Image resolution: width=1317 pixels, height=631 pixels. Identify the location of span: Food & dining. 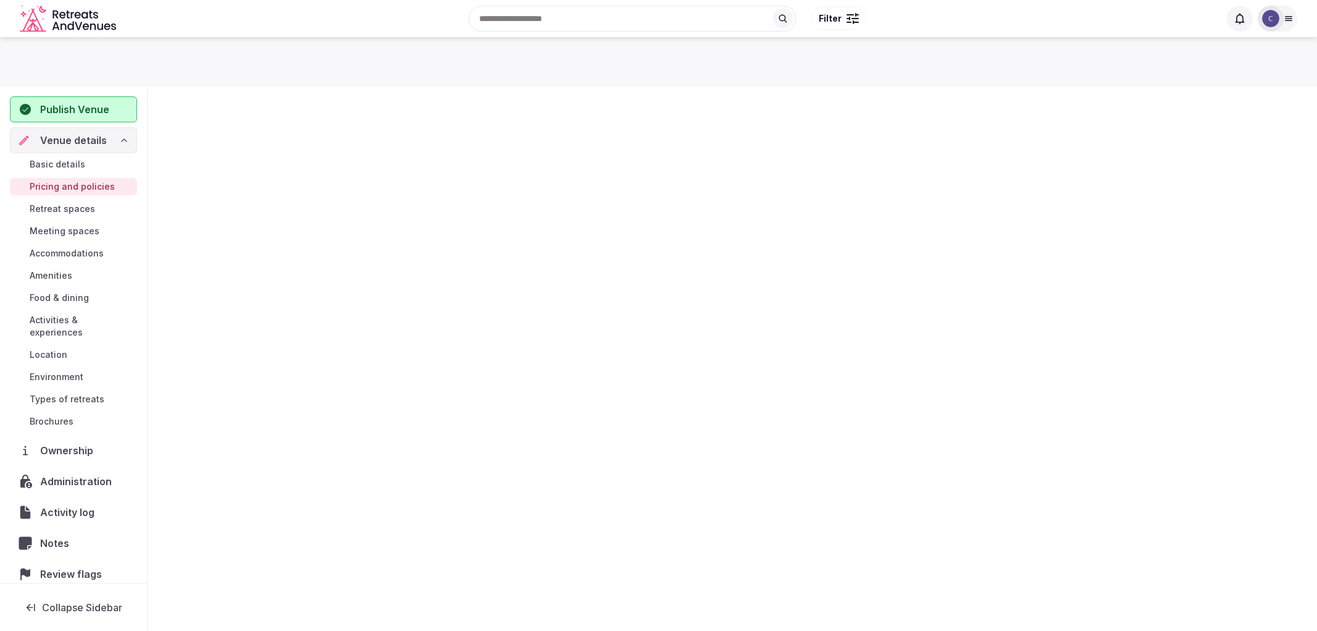
(59, 298).